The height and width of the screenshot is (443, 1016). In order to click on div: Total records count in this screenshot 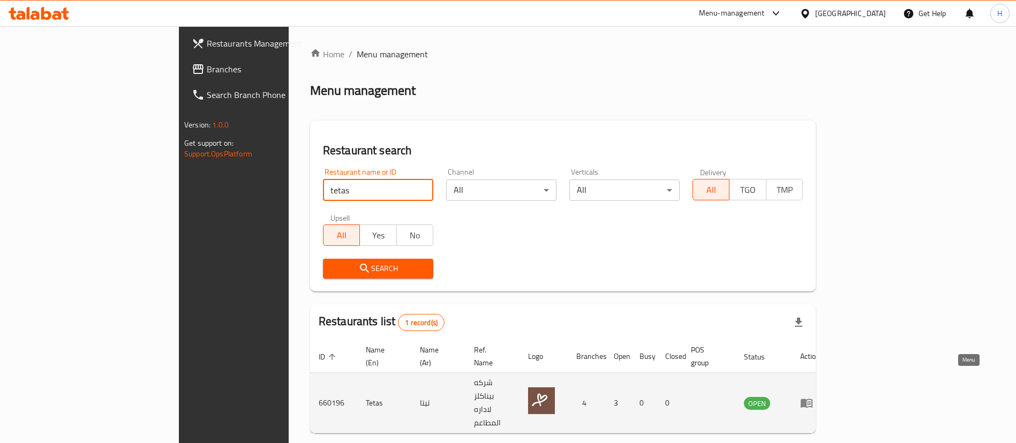, I will do `click(421, 322)`.